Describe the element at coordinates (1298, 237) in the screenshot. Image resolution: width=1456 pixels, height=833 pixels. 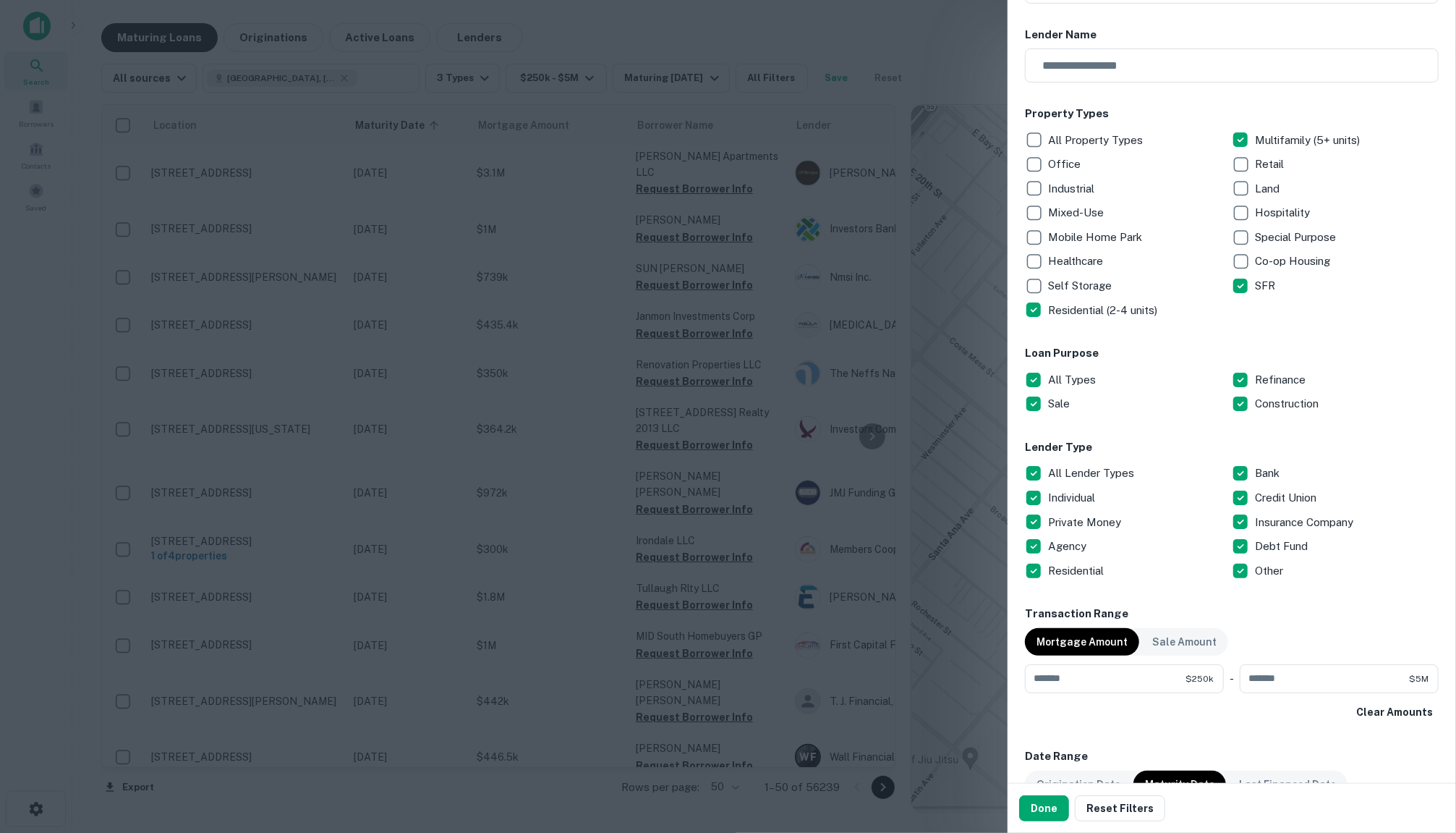
I see `p: Special Purpose` at that location.